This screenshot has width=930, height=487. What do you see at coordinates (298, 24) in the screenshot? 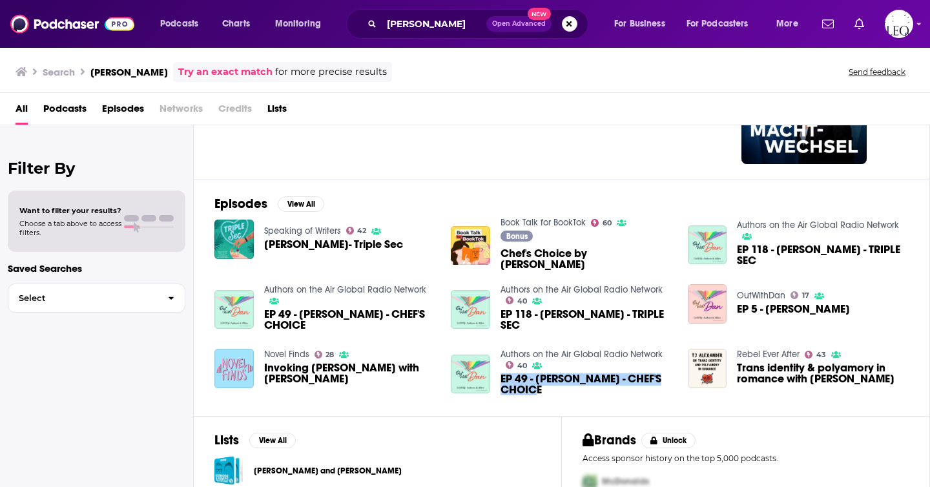
I see `span: Monitoring` at bounding box center [298, 24].